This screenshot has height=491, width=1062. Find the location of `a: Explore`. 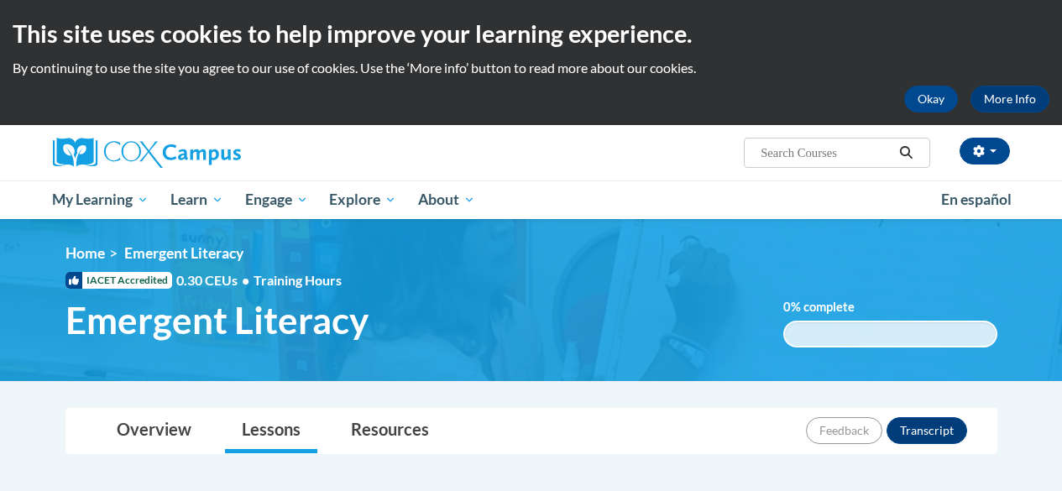

a: Explore is located at coordinates (363, 200).